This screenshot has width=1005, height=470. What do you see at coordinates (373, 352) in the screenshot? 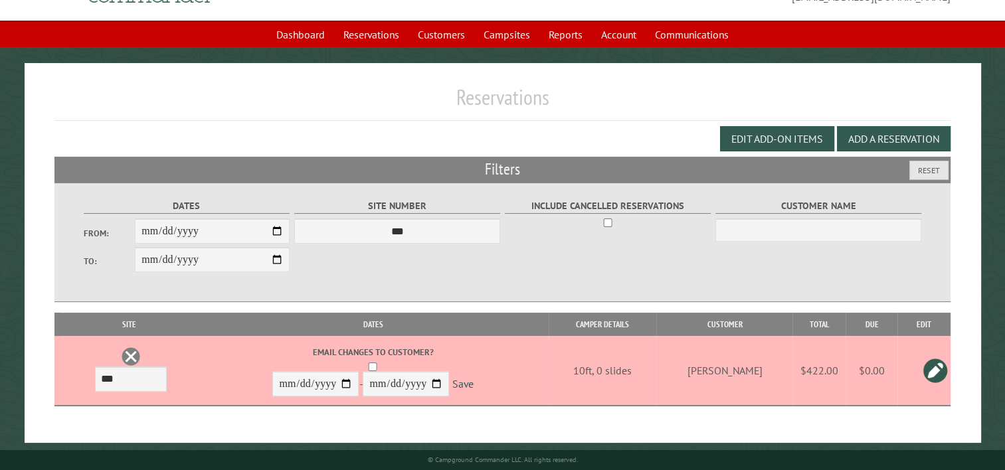
I see `label: Email changes to customer?` at bounding box center [373, 352].